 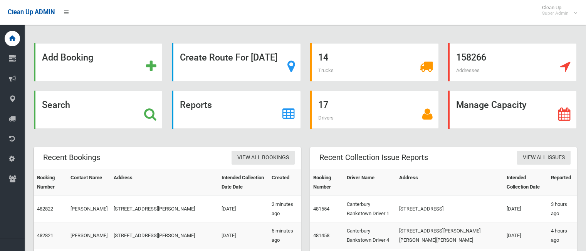 What do you see at coordinates (555, 13) in the screenshot?
I see `small: Super Admin` at bounding box center [555, 13].